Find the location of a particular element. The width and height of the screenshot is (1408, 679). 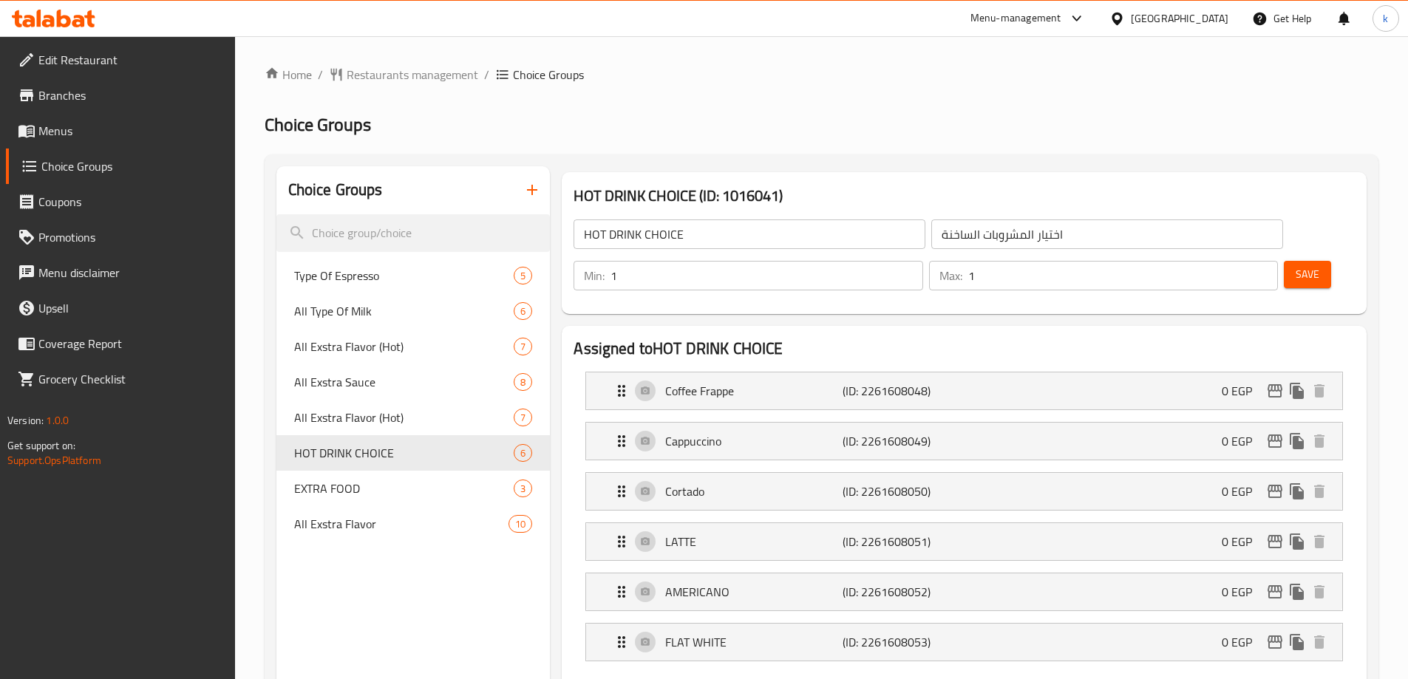

span: Branches is located at coordinates (131, 95).